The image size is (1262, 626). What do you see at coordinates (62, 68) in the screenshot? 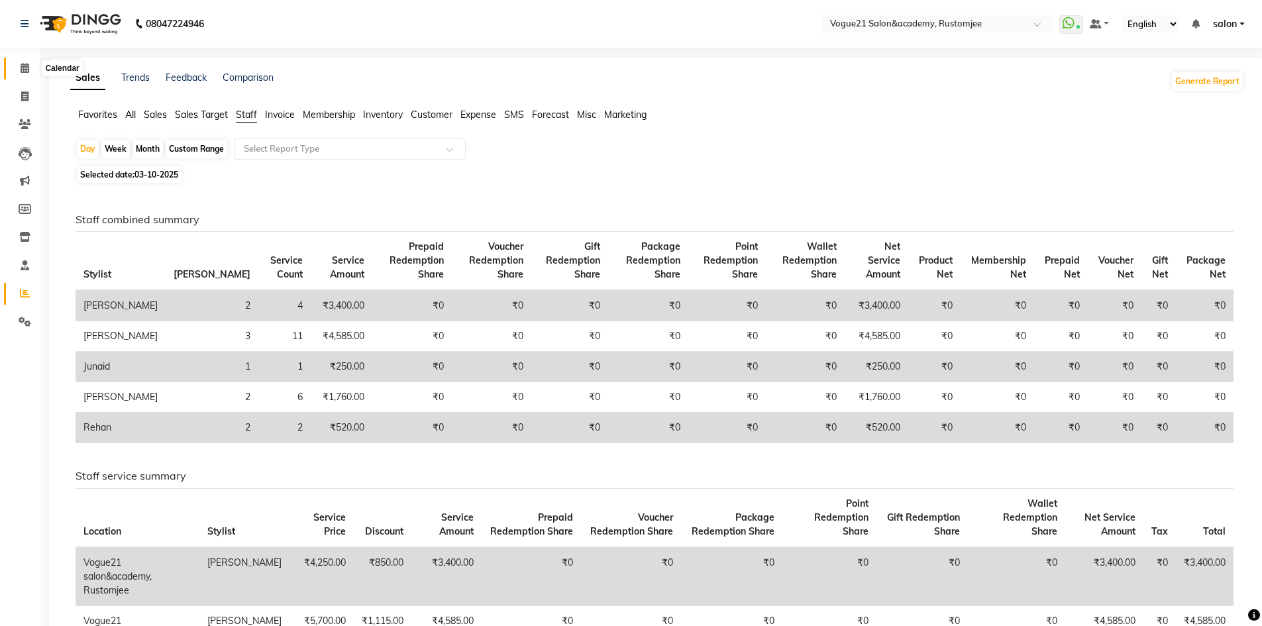
I see `div: Calendar` at bounding box center [62, 68].